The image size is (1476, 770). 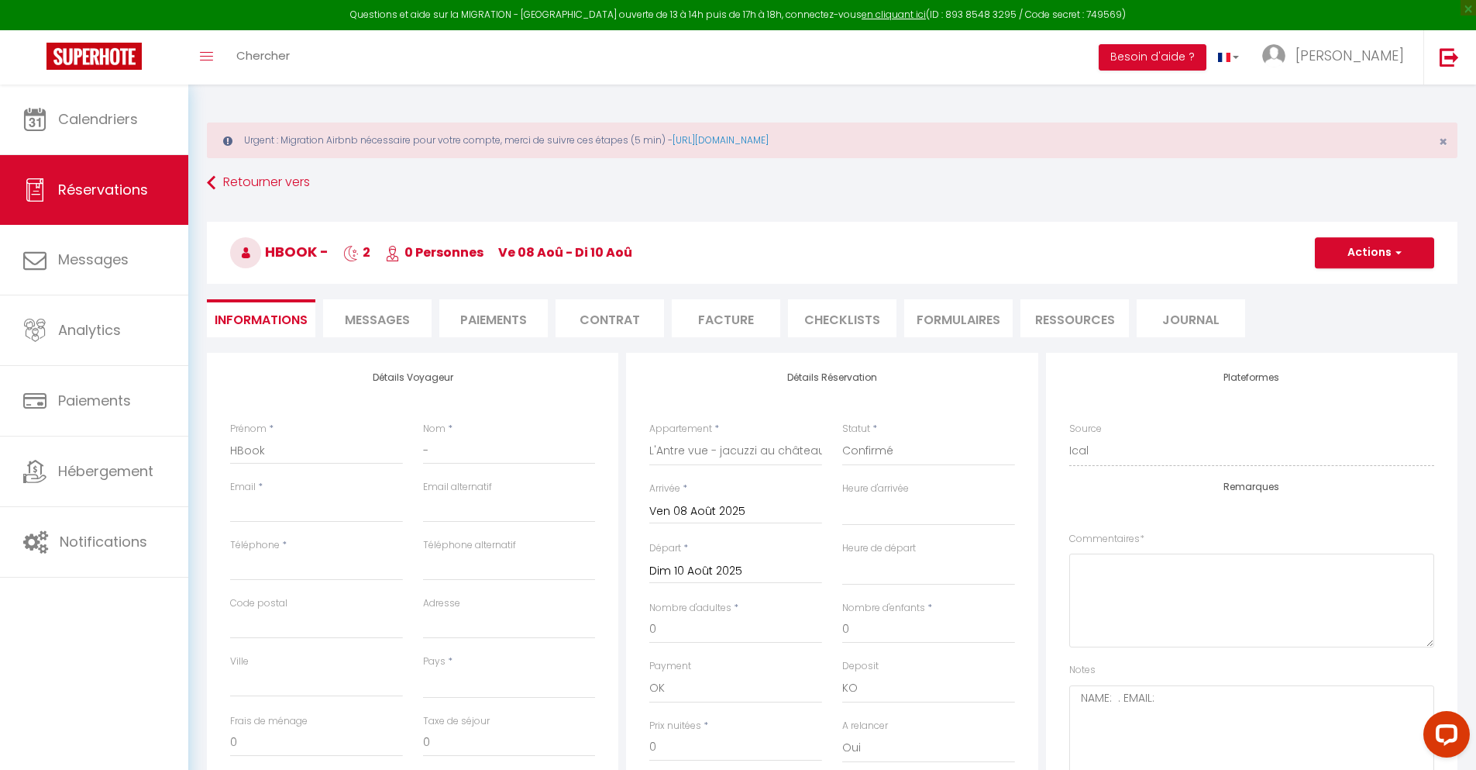 I want to click on label: Notes, so click(x=1083, y=670).